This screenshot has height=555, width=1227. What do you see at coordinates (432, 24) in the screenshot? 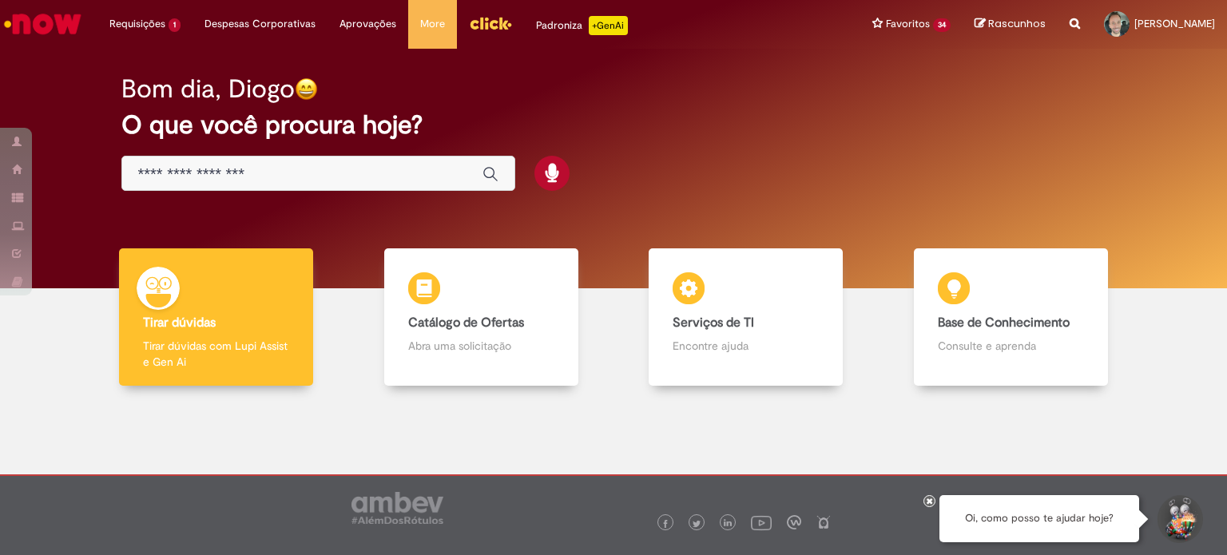
I see `span: More` at bounding box center [432, 24].